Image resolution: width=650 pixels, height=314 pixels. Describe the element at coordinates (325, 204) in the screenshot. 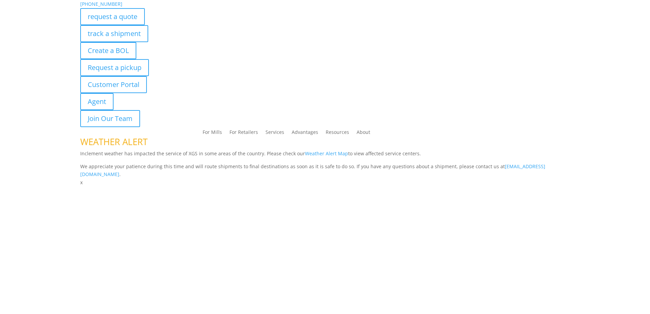

I see `p: Complete the form below and a member of our team will be in touch within 24 hours.` at that location.